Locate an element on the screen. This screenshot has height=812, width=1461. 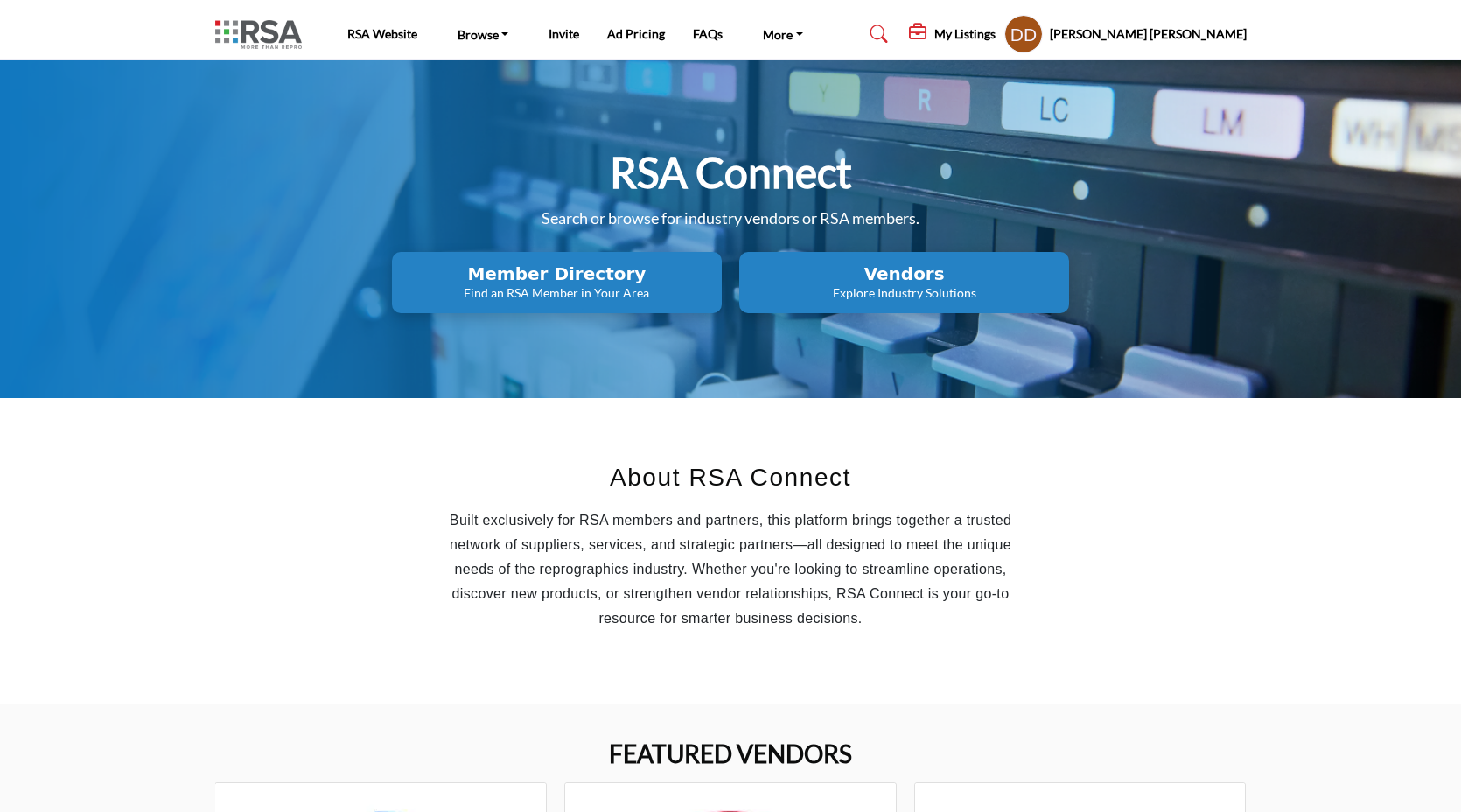
h2: About RSA Connect is located at coordinates (731, 478).